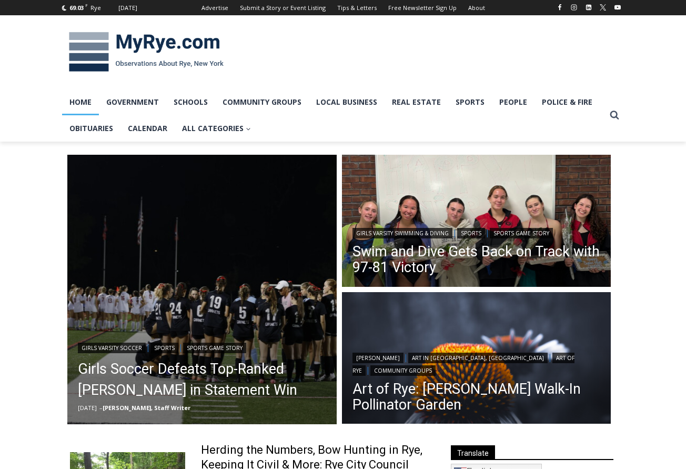 The width and height of the screenshot is (686, 469). What do you see at coordinates (477, 359) in the screenshot?
I see `a: Read More Art of Rye: Edith Read Walk-In Pollinator Garden` at bounding box center [477, 359].